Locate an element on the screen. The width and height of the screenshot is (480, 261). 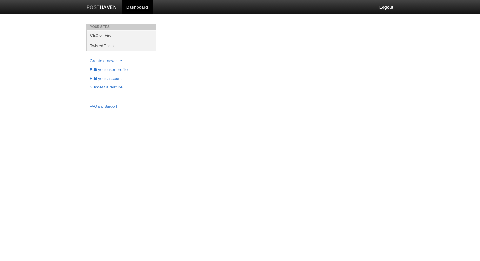
a: Twisted Thots is located at coordinates (121, 46).